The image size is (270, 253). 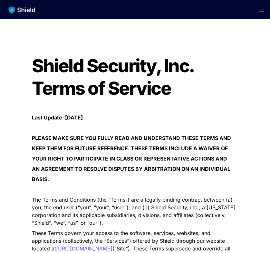 What do you see at coordinates (134, 212) in the screenshot?
I see `span: The Terms and Conditions (the “Terms”) are a legally binding contract between (a) you, the end us...` at bounding box center [134, 212].